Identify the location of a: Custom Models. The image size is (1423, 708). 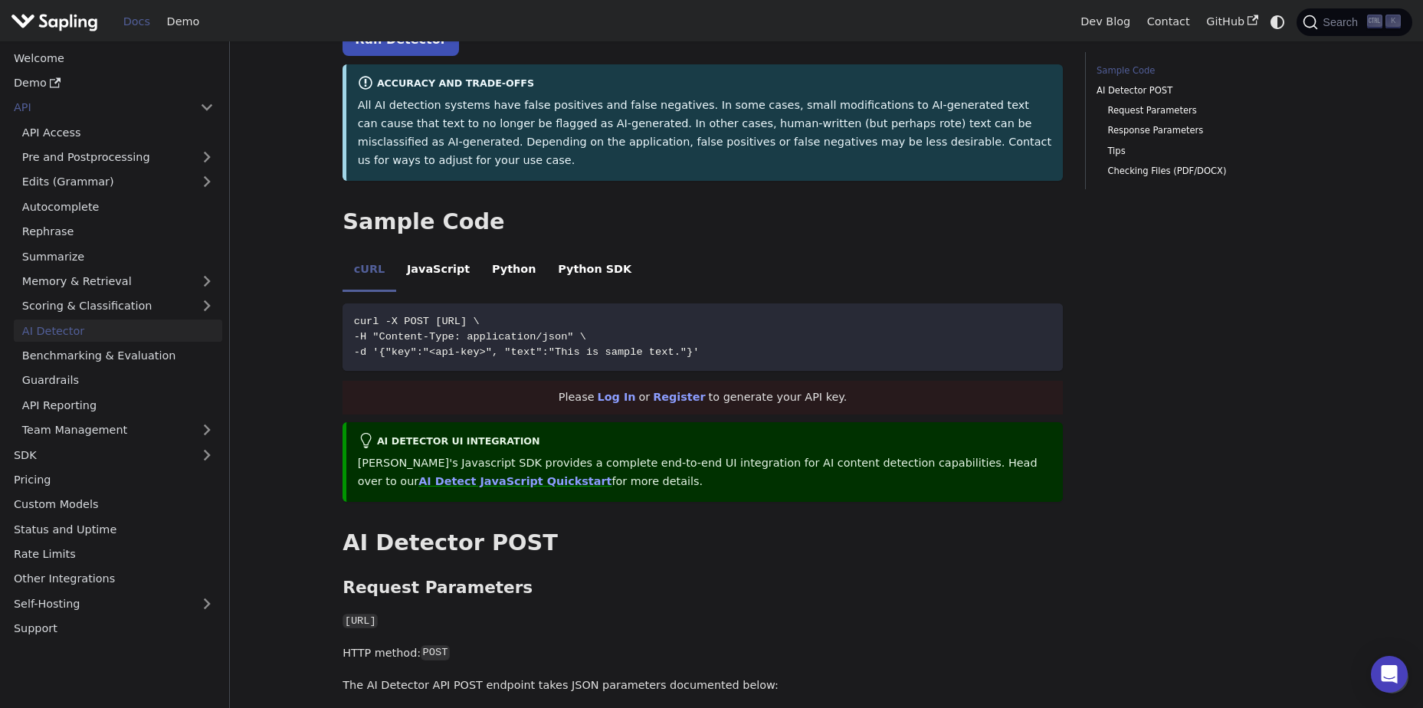
(113, 504).